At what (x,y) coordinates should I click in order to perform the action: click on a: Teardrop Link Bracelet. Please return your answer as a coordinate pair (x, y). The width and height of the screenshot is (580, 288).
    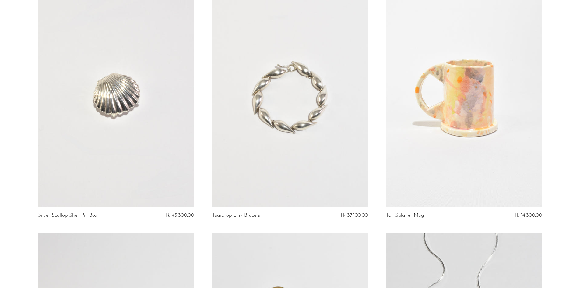
    Looking at the image, I should click on (237, 215).